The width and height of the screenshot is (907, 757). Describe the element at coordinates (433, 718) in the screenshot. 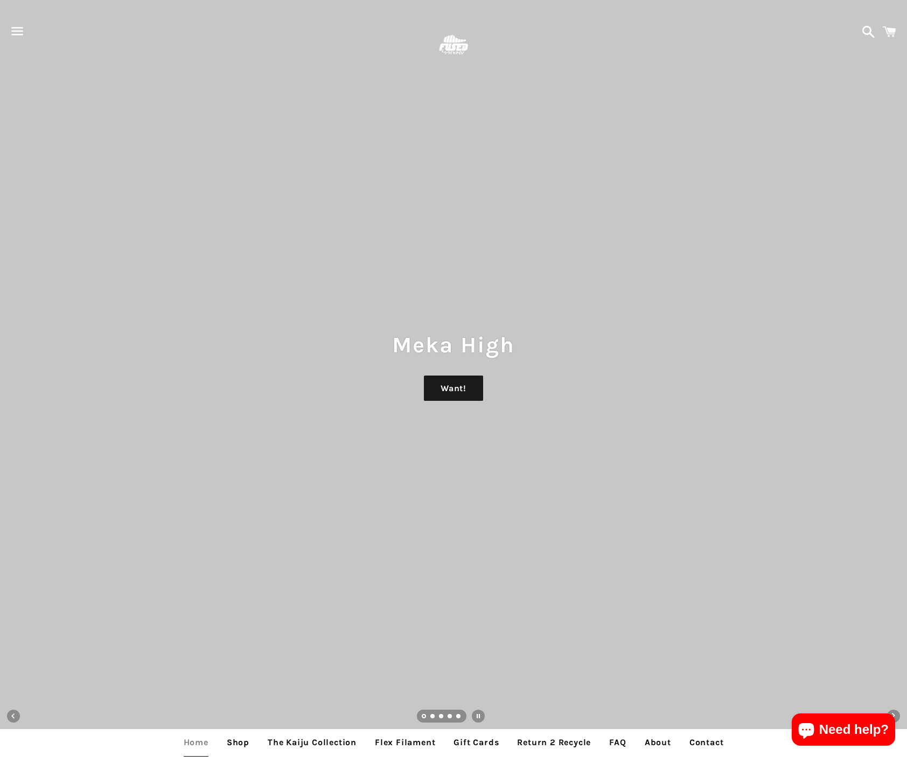

I see `a: Load slide 2` at that location.